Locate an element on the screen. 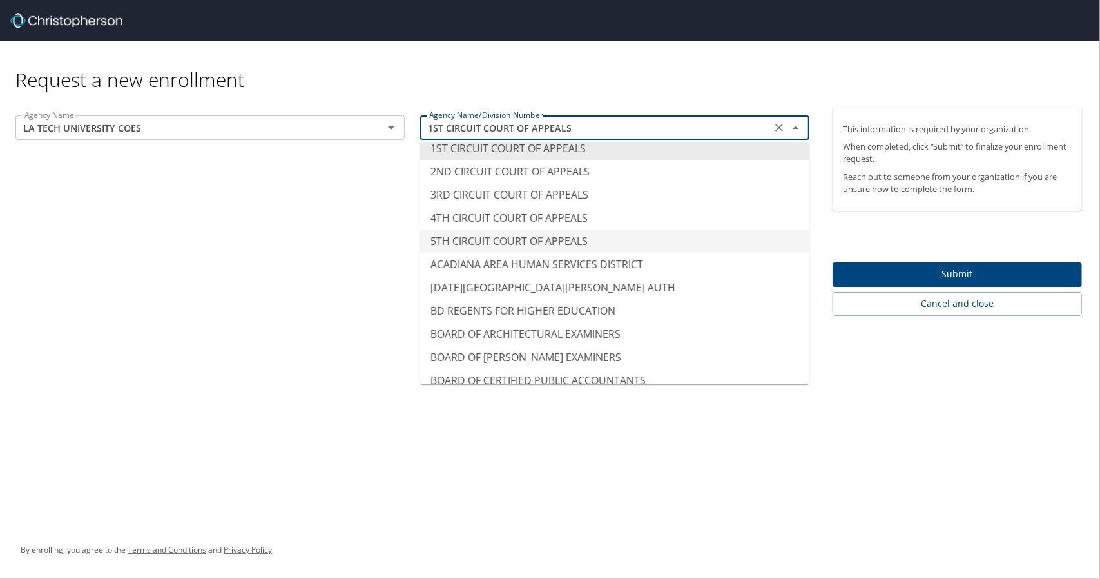 The height and width of the screenshot is (579, 1100). li: BOARD OF ARCHITECTURAL EXAMINERS is located at coordinates (615, 334).